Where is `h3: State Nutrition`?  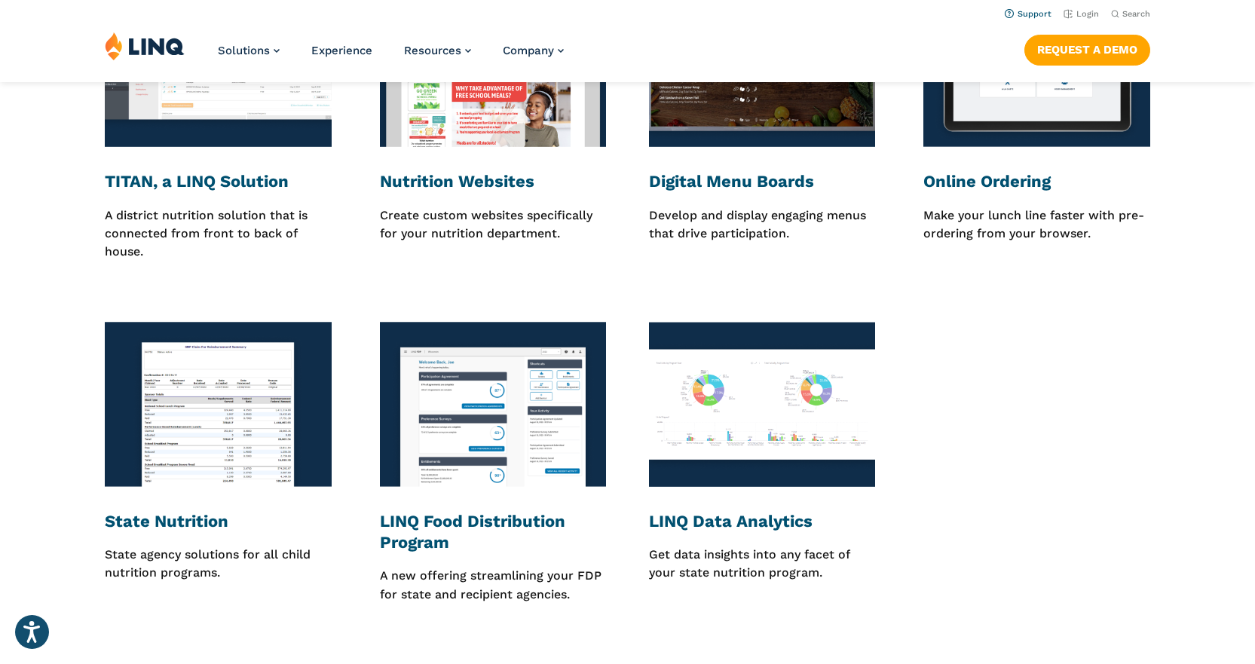
h3: State Nutrition is located at coordinates (218, 522).